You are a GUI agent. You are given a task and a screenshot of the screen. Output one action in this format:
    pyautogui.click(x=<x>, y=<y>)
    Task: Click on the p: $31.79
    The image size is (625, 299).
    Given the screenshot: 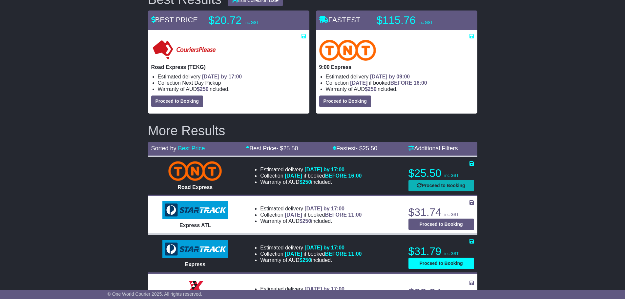 What is the action you would take?
    pyautogui.click(x=441, y=251)
    